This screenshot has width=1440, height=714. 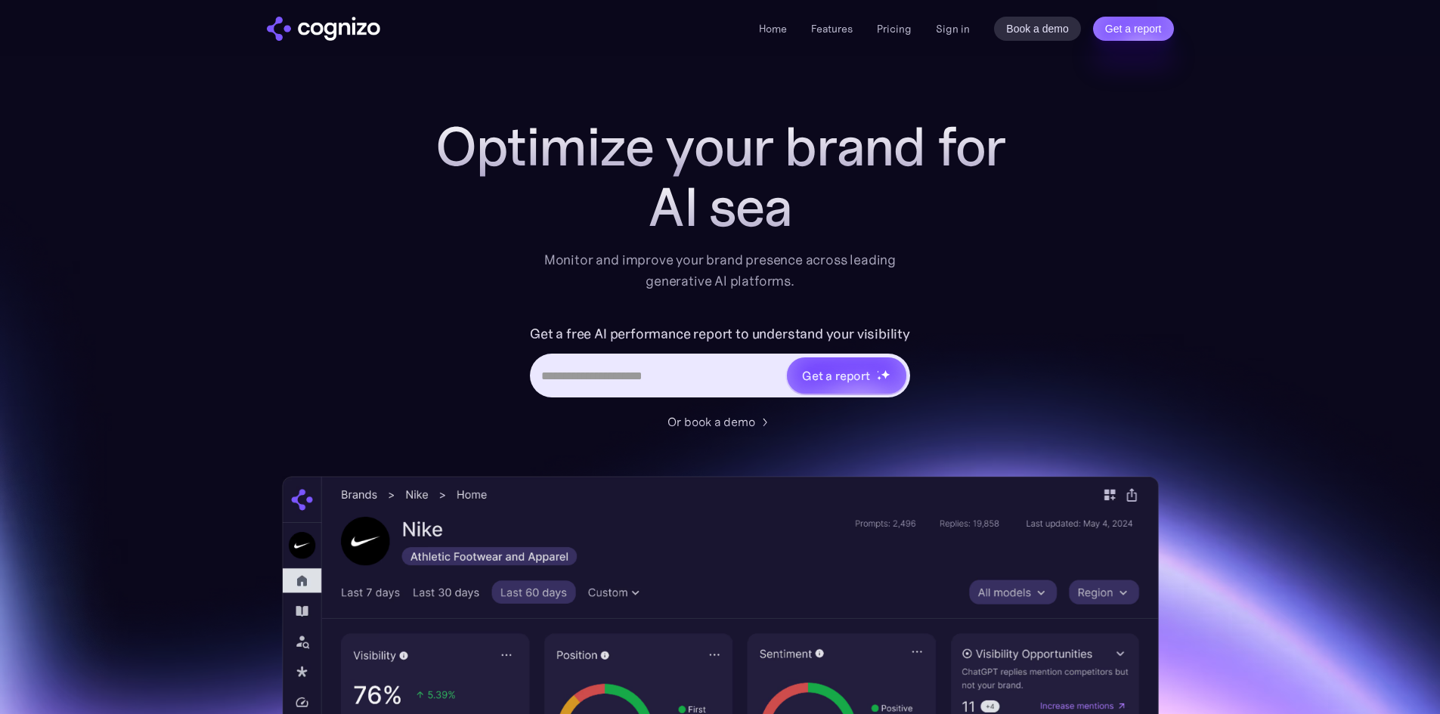 What do you see at coordinates (836, 376) in the screenshot?
I see `div: Get a report` at bounding box center [836, 376].